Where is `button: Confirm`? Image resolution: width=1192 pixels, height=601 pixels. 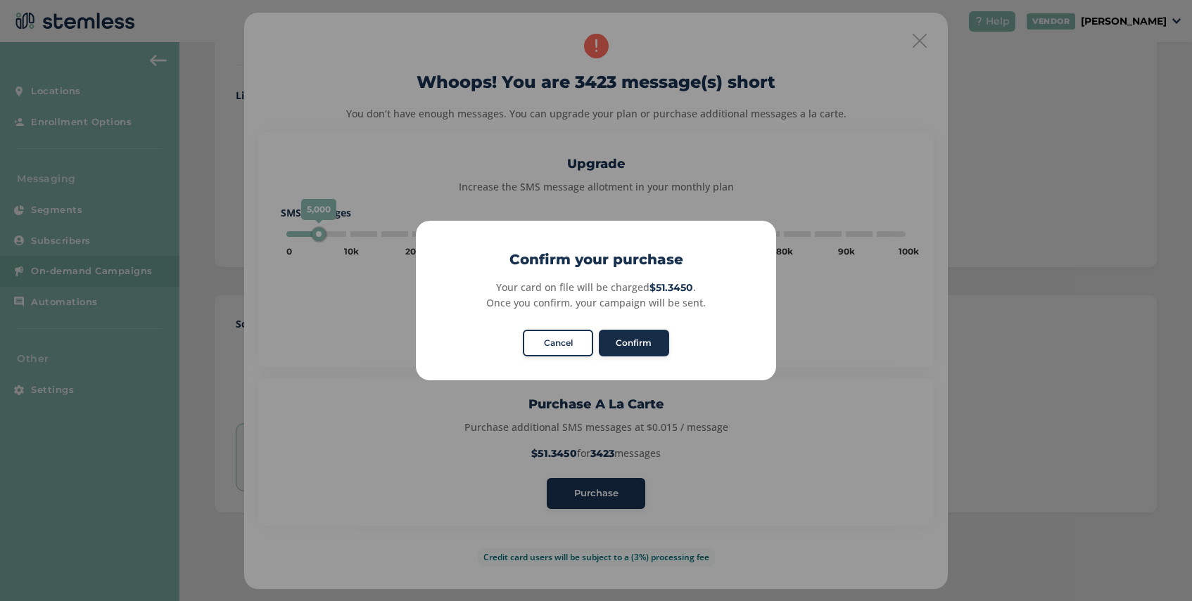 button: Confirm is located at coordinates (634, 343).